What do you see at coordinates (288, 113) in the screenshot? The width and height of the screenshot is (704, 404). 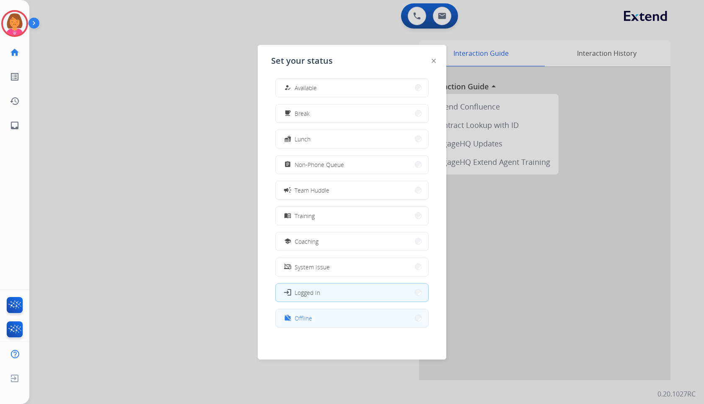 I see `mat-icon: free_breakfast` at bounding box center [288, 113].